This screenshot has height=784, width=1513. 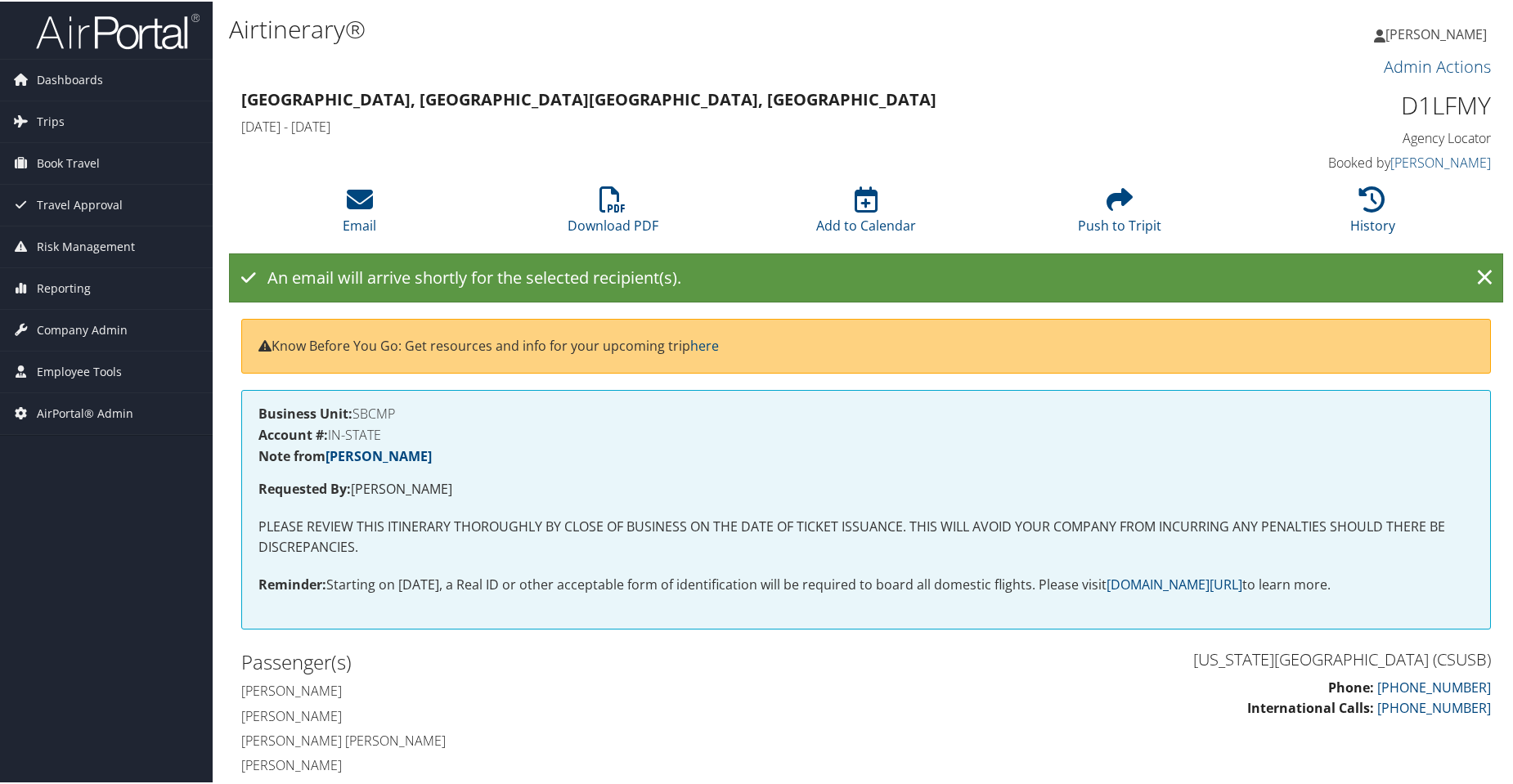 I want to click on p: Know Before You Go: Get resources and info for your upcoming trip, so click(x=866, y=345).